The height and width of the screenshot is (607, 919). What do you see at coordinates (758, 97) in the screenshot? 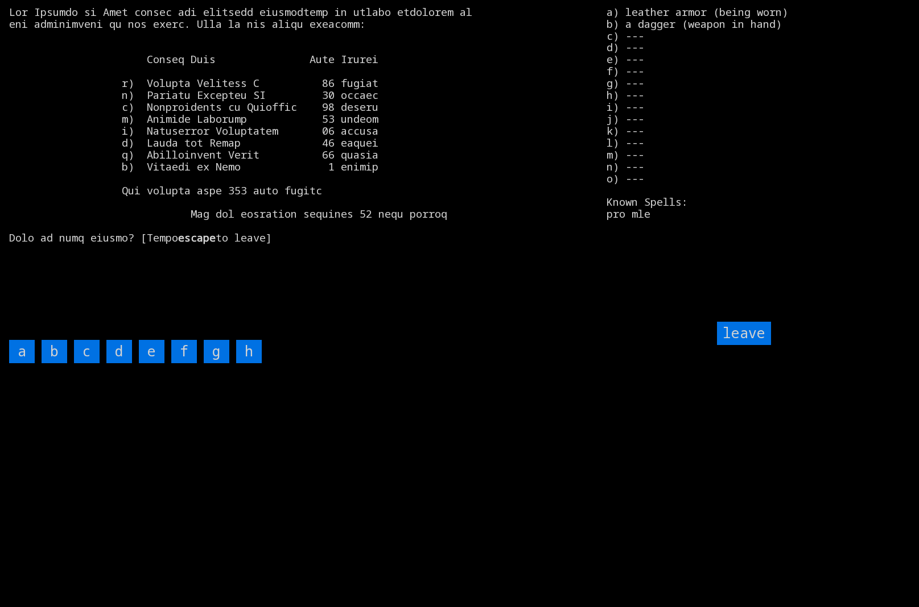
I see `stats: a) leather armor (being worn) b) a dagger (weapon in hand) c) --- d) --- e) --- f) --- g) --- h) ...` at bounding box center [758, 97].